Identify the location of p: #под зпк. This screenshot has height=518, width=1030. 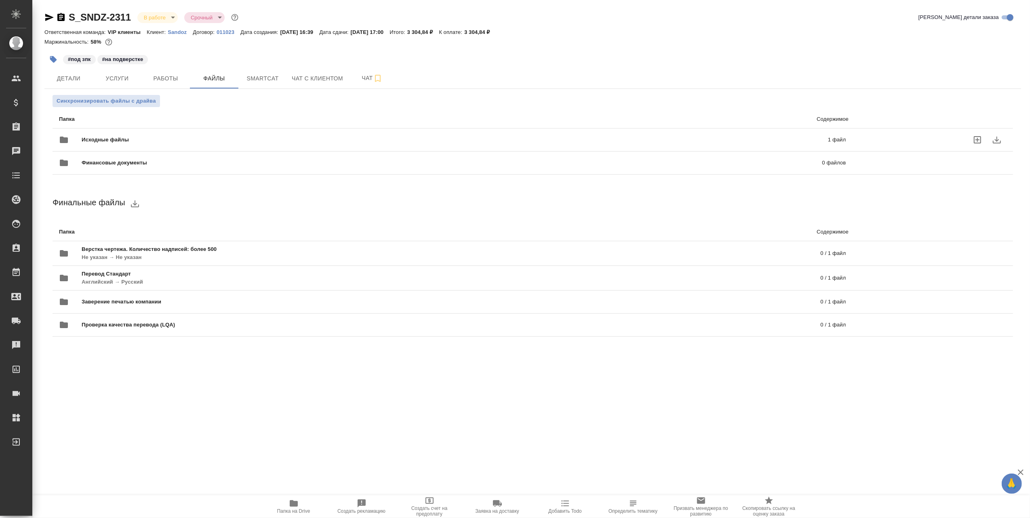
(79, 59).